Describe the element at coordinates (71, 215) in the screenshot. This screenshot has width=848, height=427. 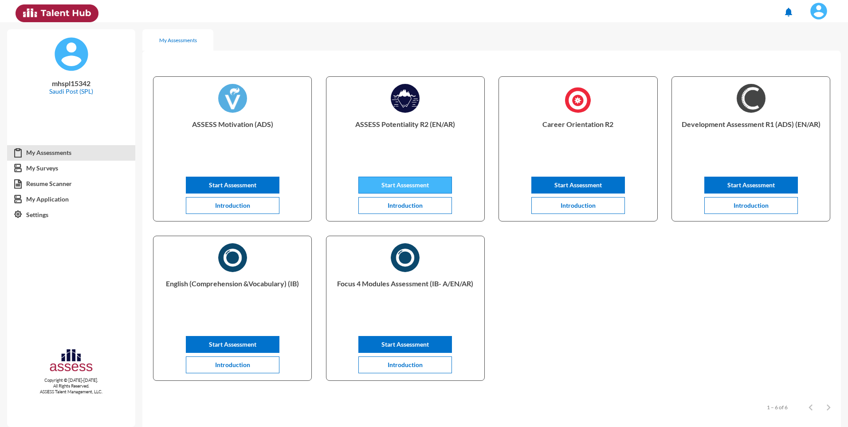
I see `a: Settings` at that location.